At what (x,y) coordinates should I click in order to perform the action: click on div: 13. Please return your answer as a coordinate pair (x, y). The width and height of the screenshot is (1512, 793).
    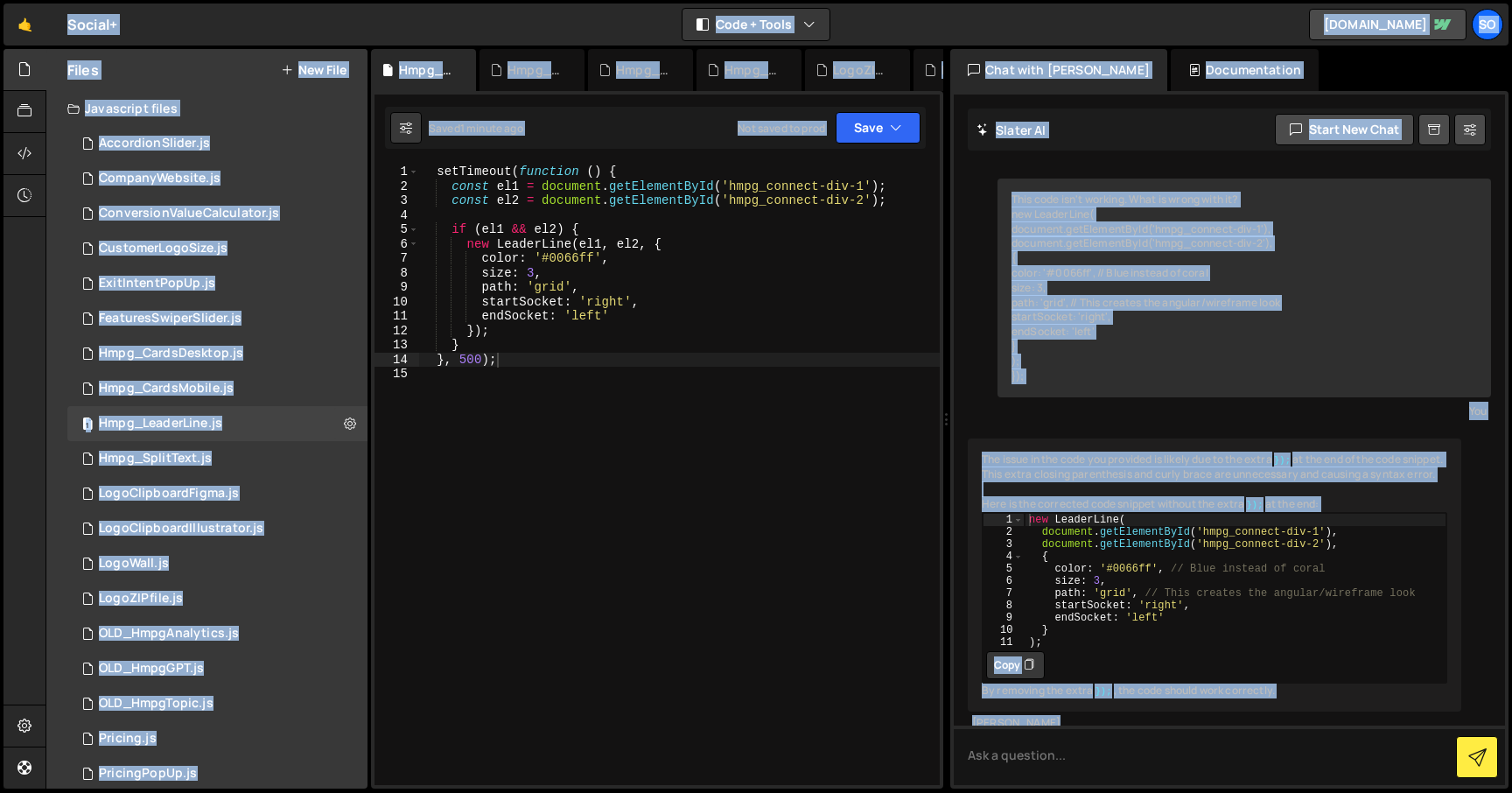
    Looking at the image, I should click on (396, 345).